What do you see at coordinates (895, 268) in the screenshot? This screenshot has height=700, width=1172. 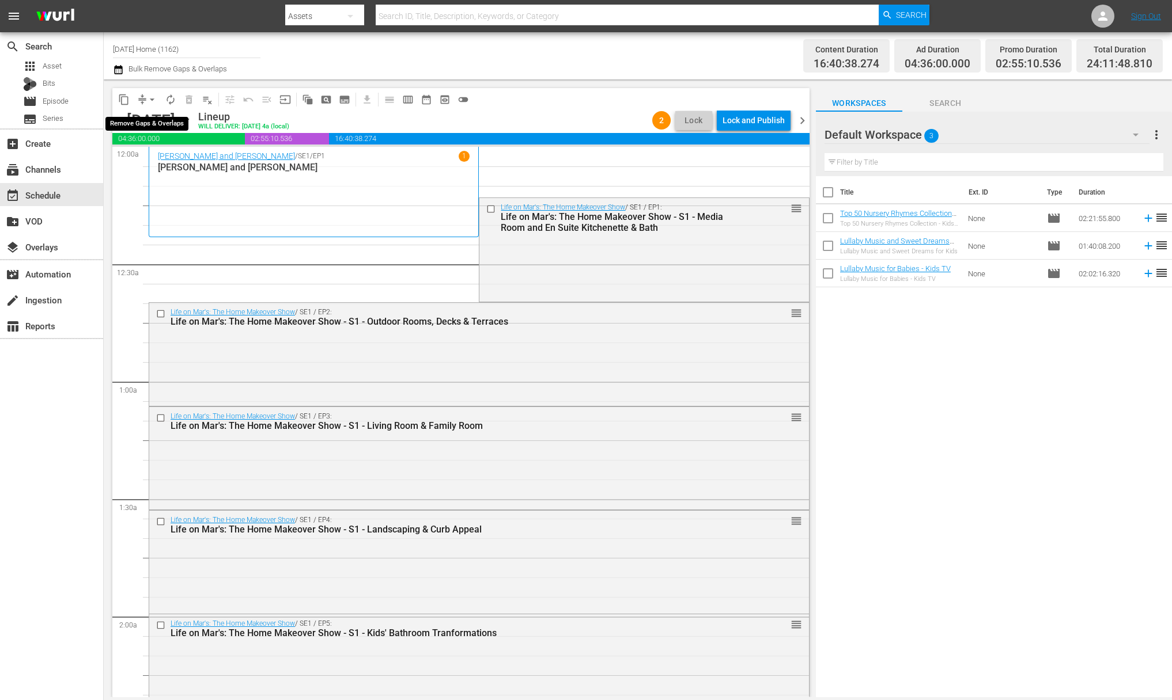 I see `a: Lullaby Music for Babies - Kids TV` at bounding box center [895, 268].